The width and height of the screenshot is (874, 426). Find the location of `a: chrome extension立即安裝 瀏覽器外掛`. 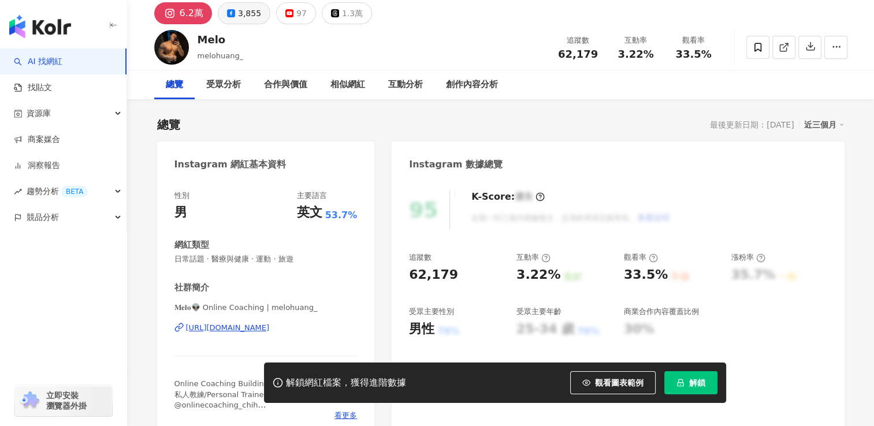

a: chrome extension立即安裝 瀏覽器外掛 is located at coordinates (64, 401).